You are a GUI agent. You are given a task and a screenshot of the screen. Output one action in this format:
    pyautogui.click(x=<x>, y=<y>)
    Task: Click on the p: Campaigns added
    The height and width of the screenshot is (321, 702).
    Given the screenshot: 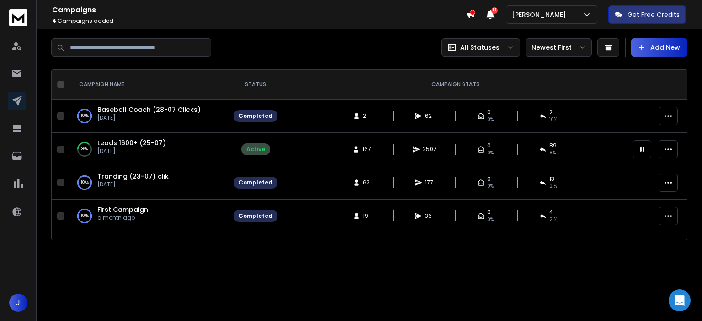 What is the action you would take?
    pyautogui.click(x=259, y=21)
    